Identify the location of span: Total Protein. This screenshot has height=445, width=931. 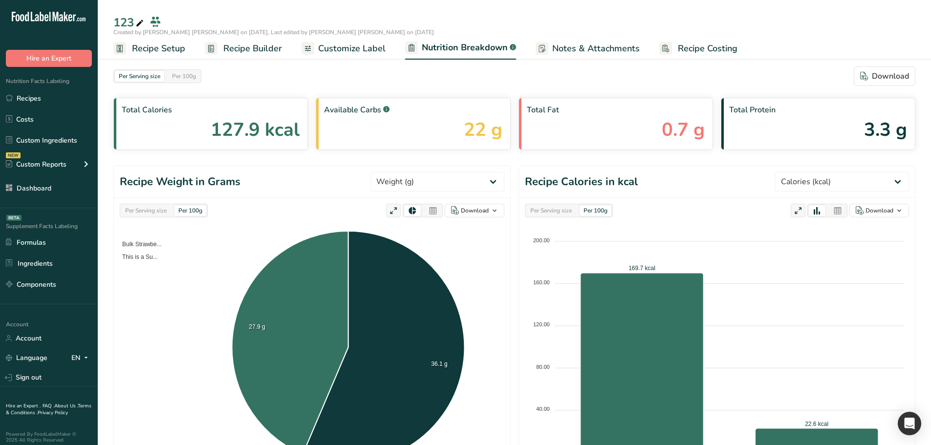
(818, 110).